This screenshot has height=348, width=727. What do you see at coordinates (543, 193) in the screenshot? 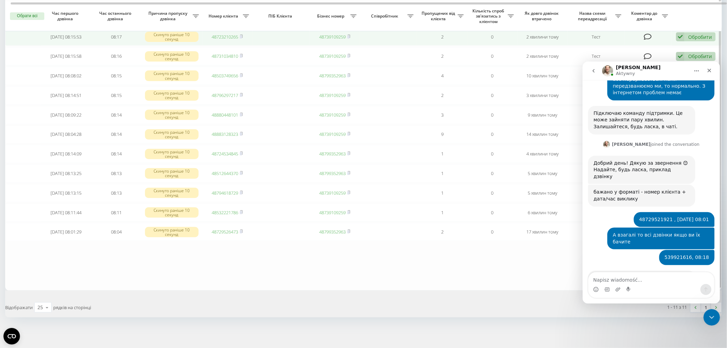
I see `td: 5 хвилин тому` at bounding box center [543, 193].